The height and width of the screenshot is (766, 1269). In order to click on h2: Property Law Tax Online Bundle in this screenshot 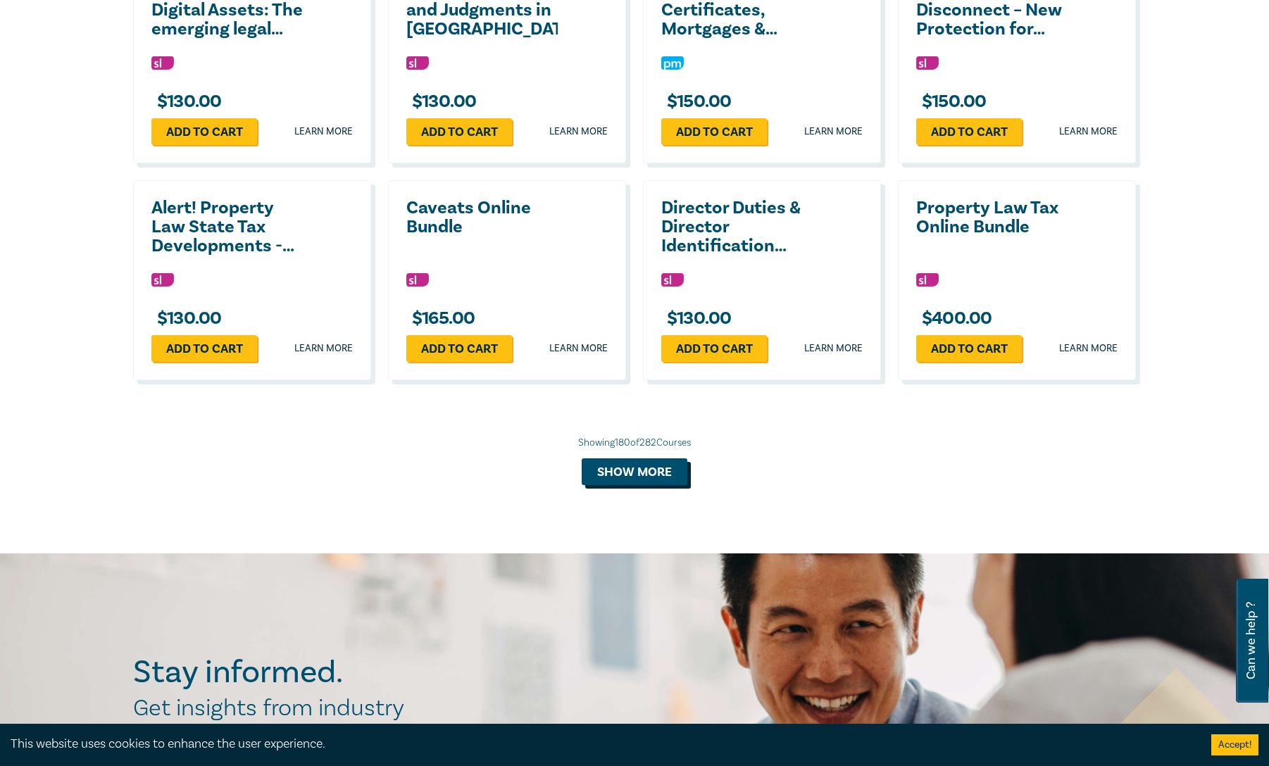, I will do `click(991, 218)`.